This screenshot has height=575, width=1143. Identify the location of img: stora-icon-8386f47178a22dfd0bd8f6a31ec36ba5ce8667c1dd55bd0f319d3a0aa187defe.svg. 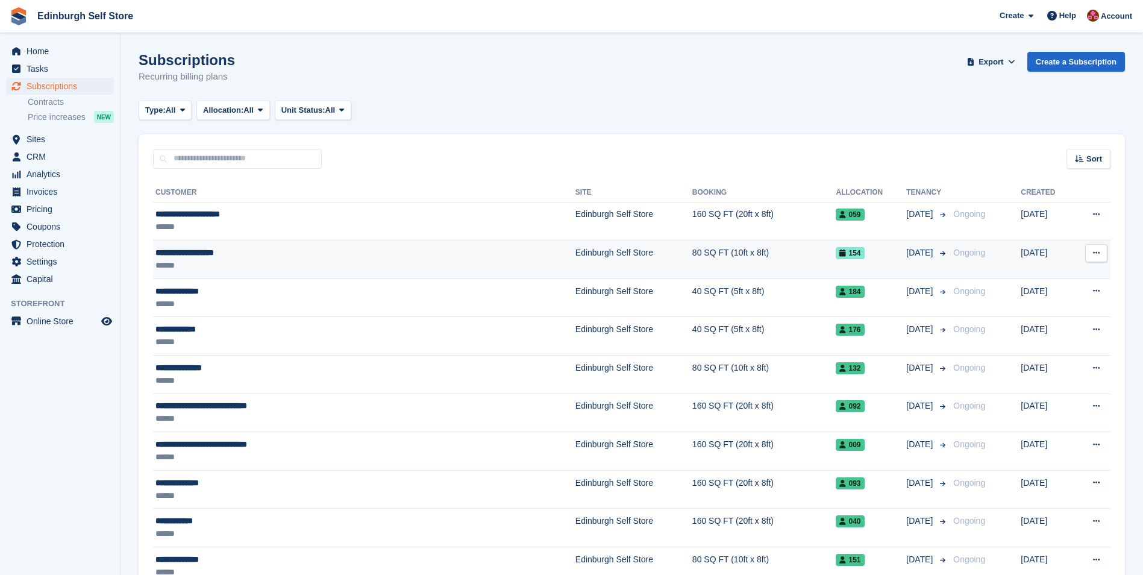
(19, 16).